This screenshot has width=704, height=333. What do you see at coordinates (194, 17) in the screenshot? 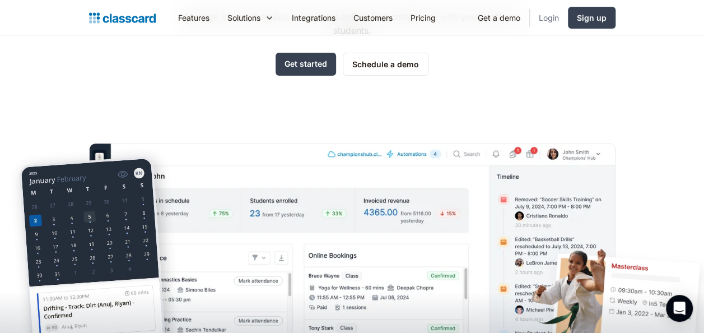
I see `a: Features` at bounding box center [194, 17].